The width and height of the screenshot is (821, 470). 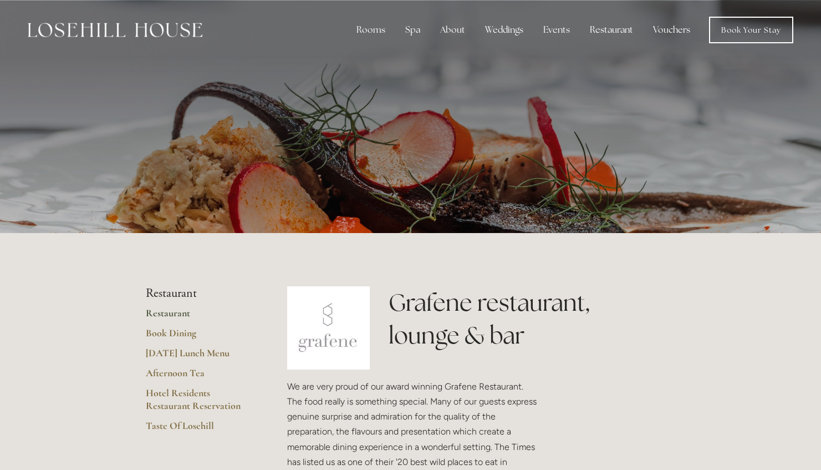 What do you see at coordinates (198, 293) in the screenshot?
I see `li: Restaurant` at bounding box center [198, 293].